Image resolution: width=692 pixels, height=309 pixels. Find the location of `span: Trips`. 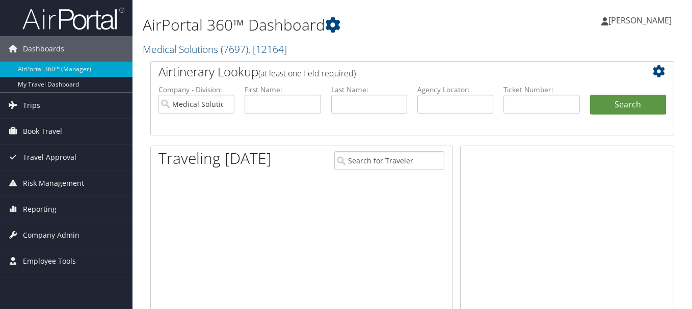

span: Trips is located at coordinates (32, 105).